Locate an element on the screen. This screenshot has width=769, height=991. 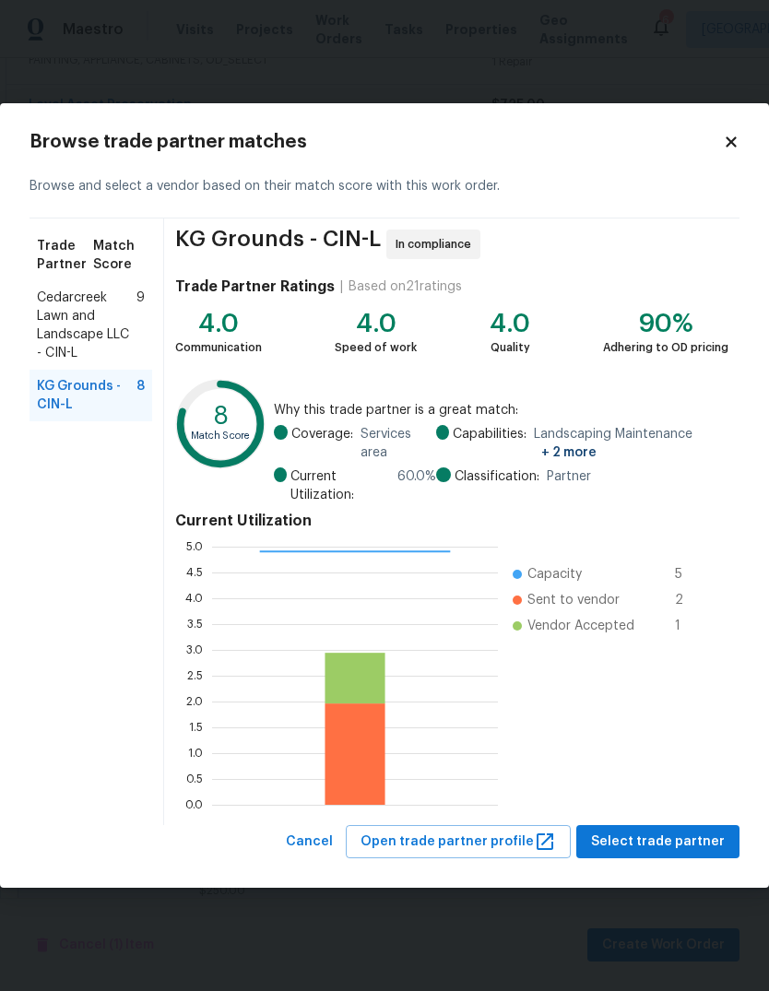
span: Capacity is located at coordinates (554, 575).